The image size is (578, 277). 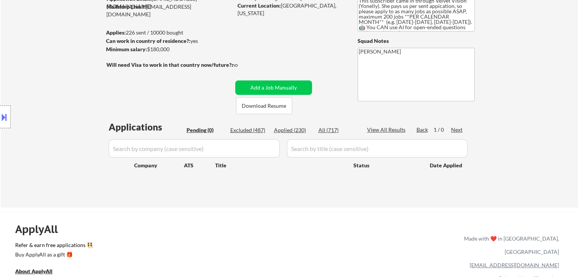 I want to click on div: Buy ApplyAll as a gift 🎁, so click(x=53, y=255).